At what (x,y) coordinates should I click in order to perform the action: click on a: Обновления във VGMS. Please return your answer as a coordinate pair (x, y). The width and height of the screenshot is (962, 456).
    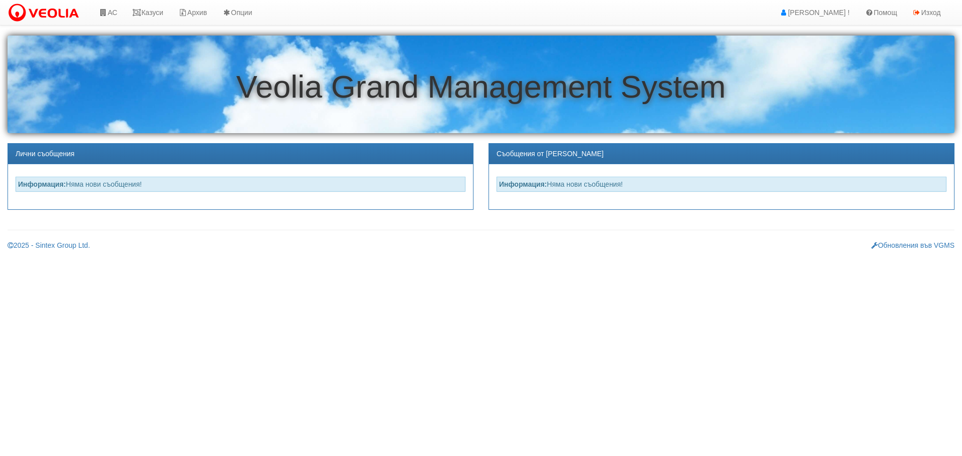
    Looking at the image, I should click on (913, 246).